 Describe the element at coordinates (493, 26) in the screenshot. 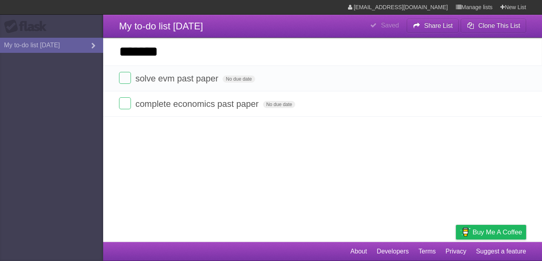

I see `button: Clone This List` at that location.